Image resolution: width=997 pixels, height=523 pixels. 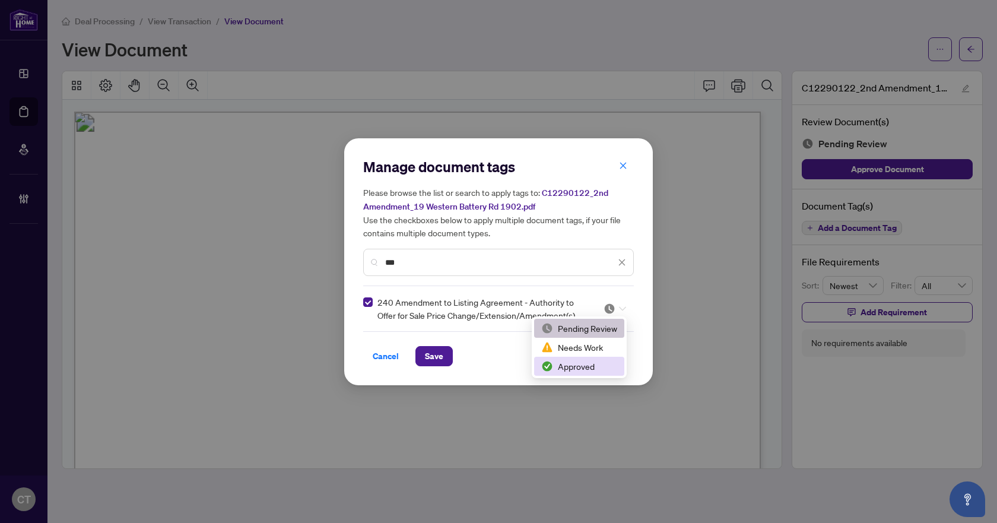 I want to click on h5: Please browse the list or search to apply tags to: Use the checkboxes below to apply multiple doc..., so click(x=499, y=212).